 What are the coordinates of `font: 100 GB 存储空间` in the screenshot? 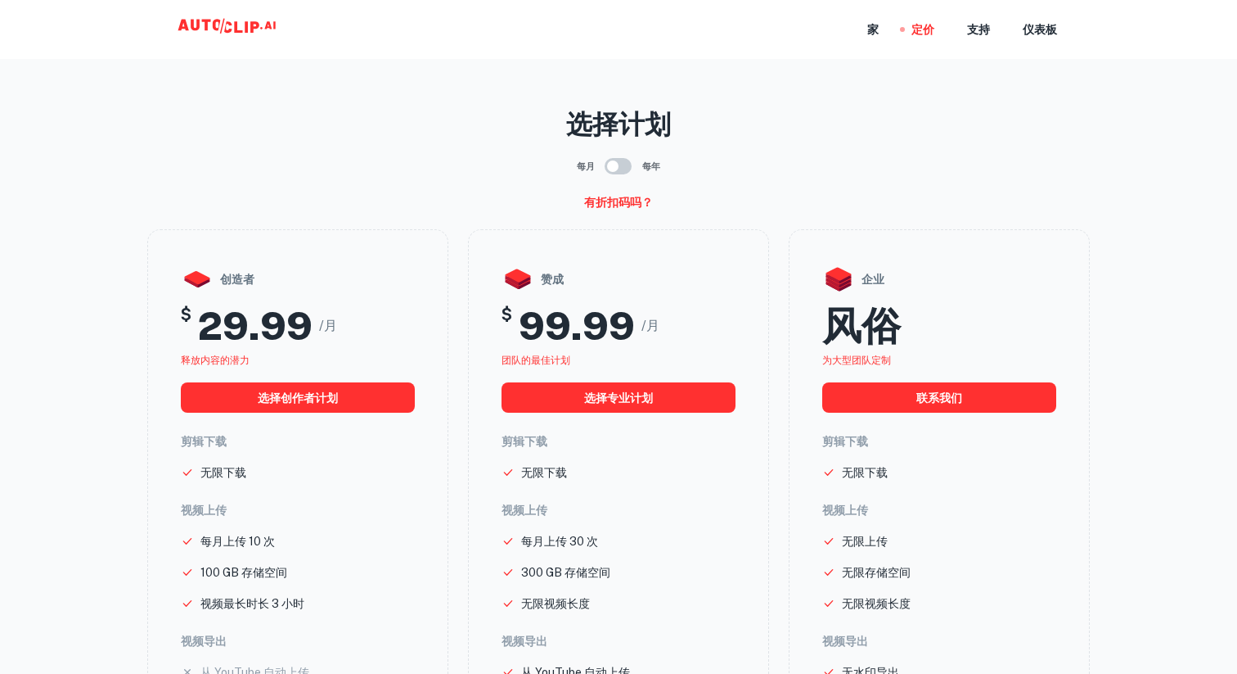 It's located at (244, 572).